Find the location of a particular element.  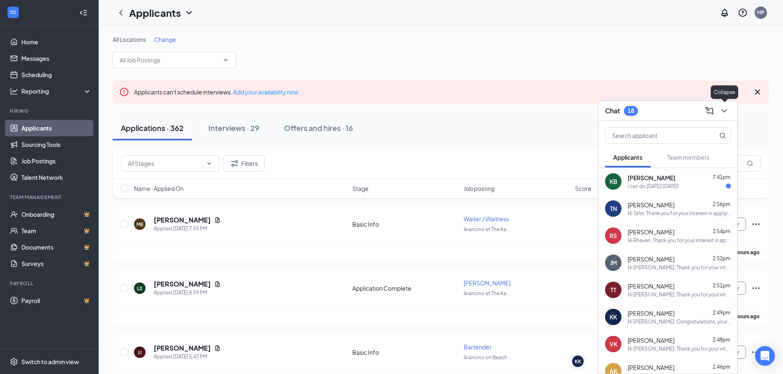

span: Stage is located at coordinates (360, 189).